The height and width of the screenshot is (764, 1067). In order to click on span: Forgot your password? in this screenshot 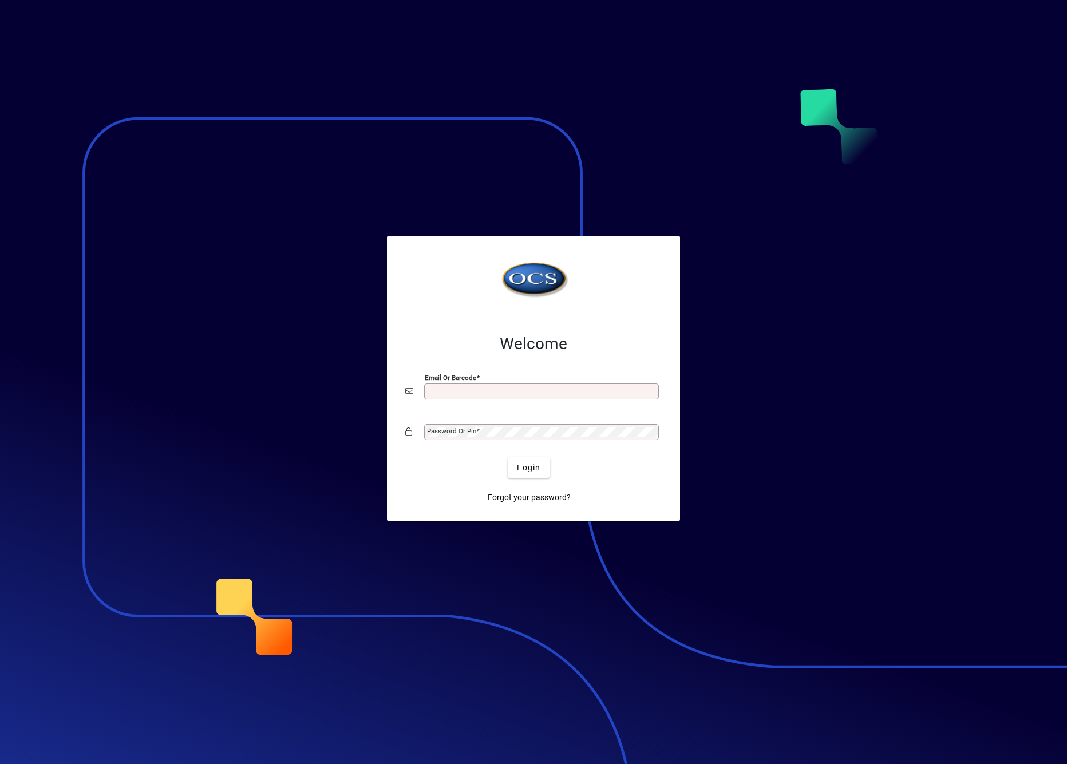, I will do `click(529, 497)`.